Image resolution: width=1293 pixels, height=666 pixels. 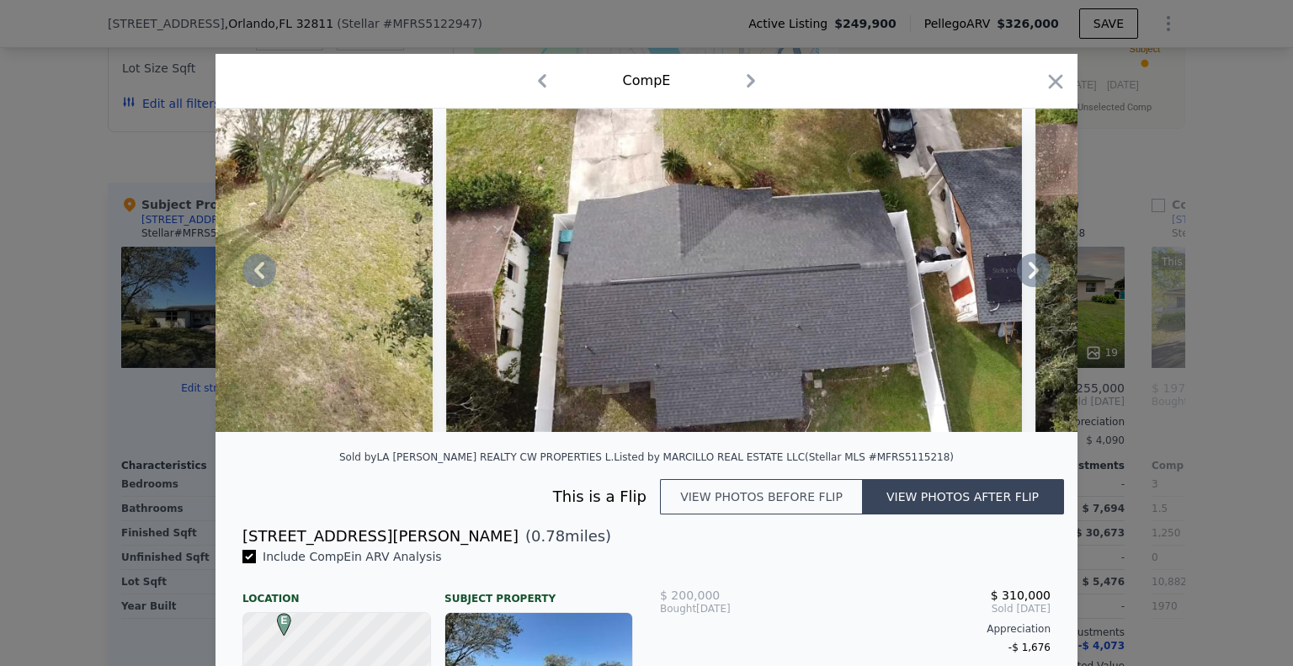 I want to click on span: E, so click(x=284, y=621).